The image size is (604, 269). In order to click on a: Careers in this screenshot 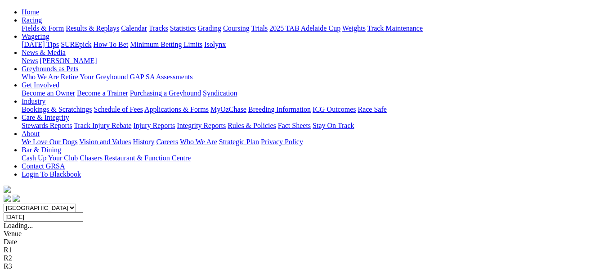, I will do `click(167, 141)`.